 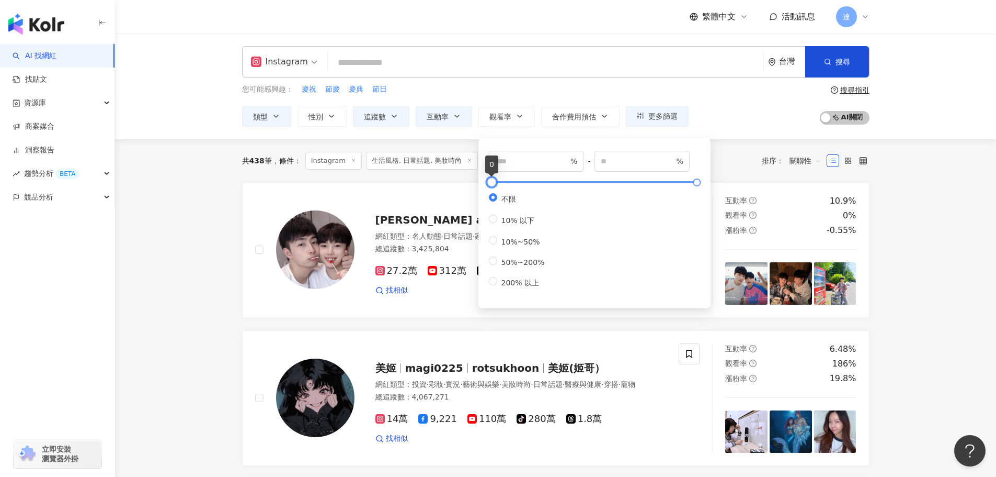 I want to click on a: chrome extension立即安裝 瀏覽器外掛, so click(x=58, y=454).